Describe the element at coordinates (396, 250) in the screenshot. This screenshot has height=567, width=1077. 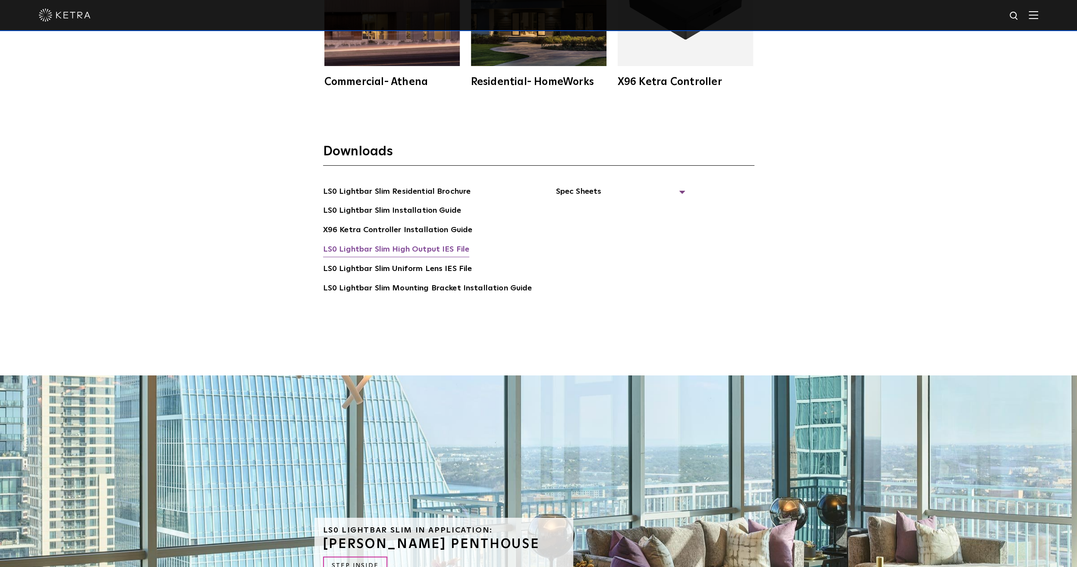
I see `a: LS0 Lightbar Slim High Output IES File` at that location.